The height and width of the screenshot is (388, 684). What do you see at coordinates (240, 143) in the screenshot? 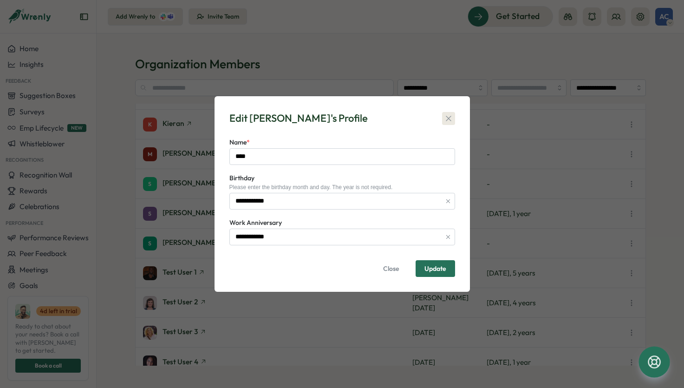
I see `label: Name` at bounding box center [240, 143].